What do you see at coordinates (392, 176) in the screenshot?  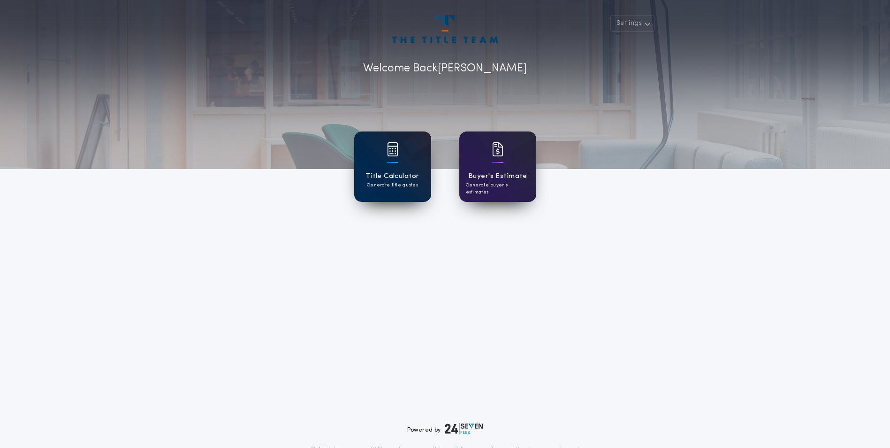 I see `h1: Title Calculator` at bounding box center [392, 176].